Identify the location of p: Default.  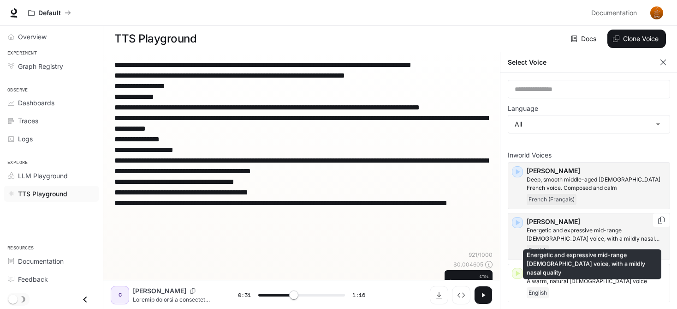
(49, 13).